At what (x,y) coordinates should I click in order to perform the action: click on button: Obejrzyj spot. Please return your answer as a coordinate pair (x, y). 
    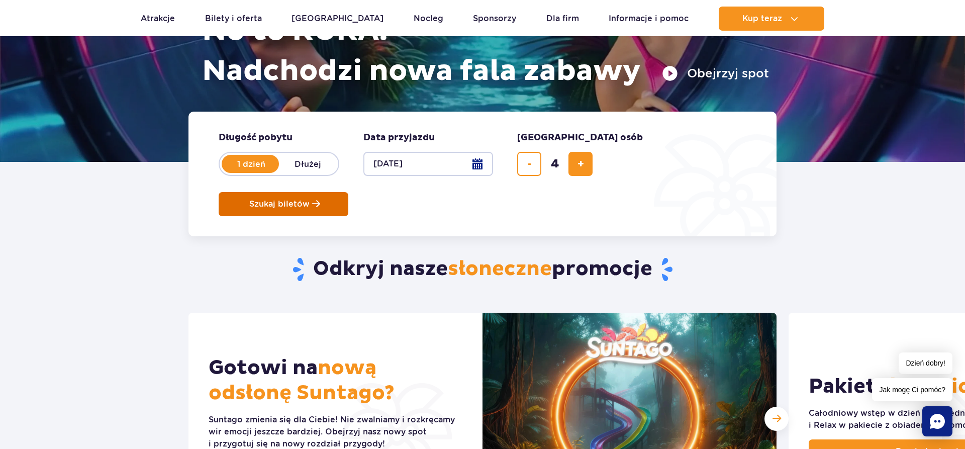
    Looking at the image, I should click on (716, 73).